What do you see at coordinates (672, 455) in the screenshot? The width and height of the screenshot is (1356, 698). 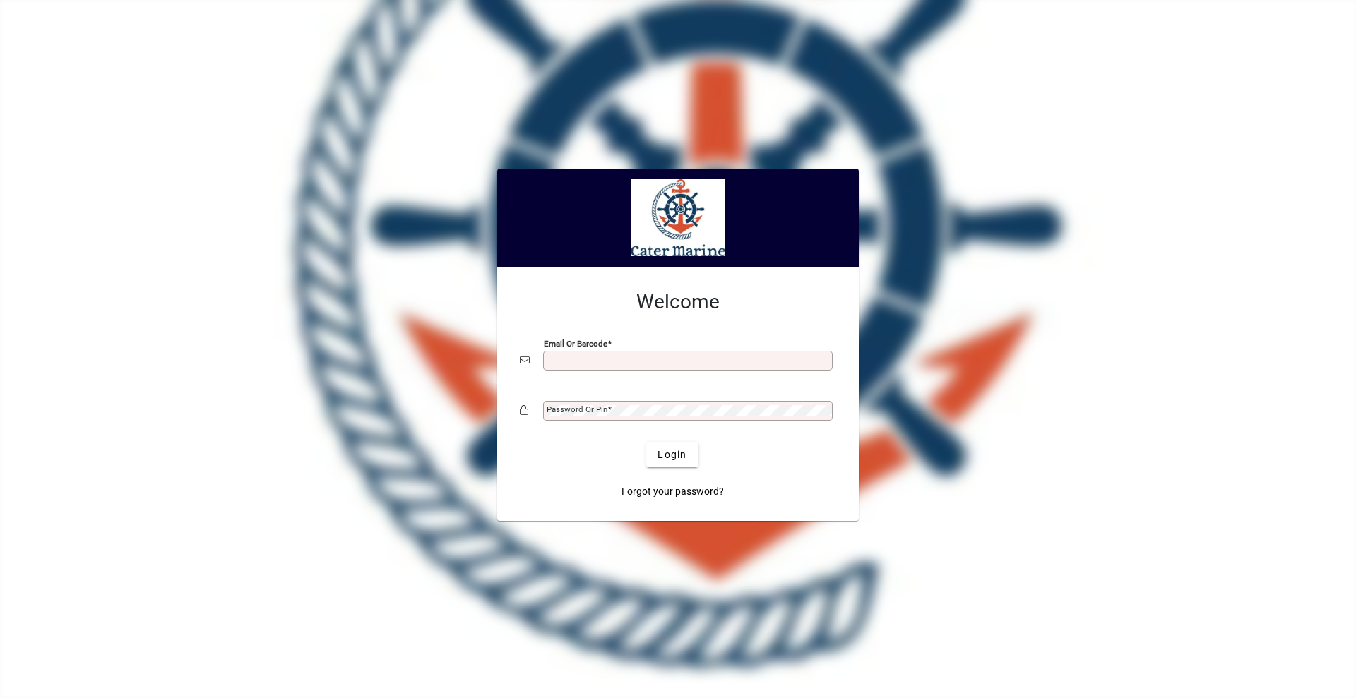 I see `button: Login` at bounding box center [672, 455].